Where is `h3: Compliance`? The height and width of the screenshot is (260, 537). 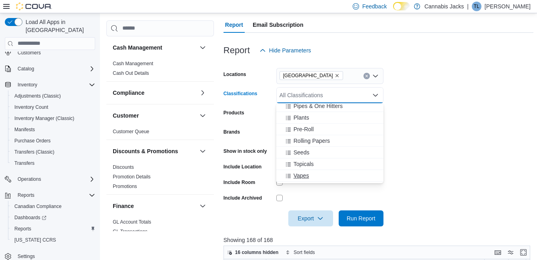 h3: Compliance is located at coordinates (128, 92).